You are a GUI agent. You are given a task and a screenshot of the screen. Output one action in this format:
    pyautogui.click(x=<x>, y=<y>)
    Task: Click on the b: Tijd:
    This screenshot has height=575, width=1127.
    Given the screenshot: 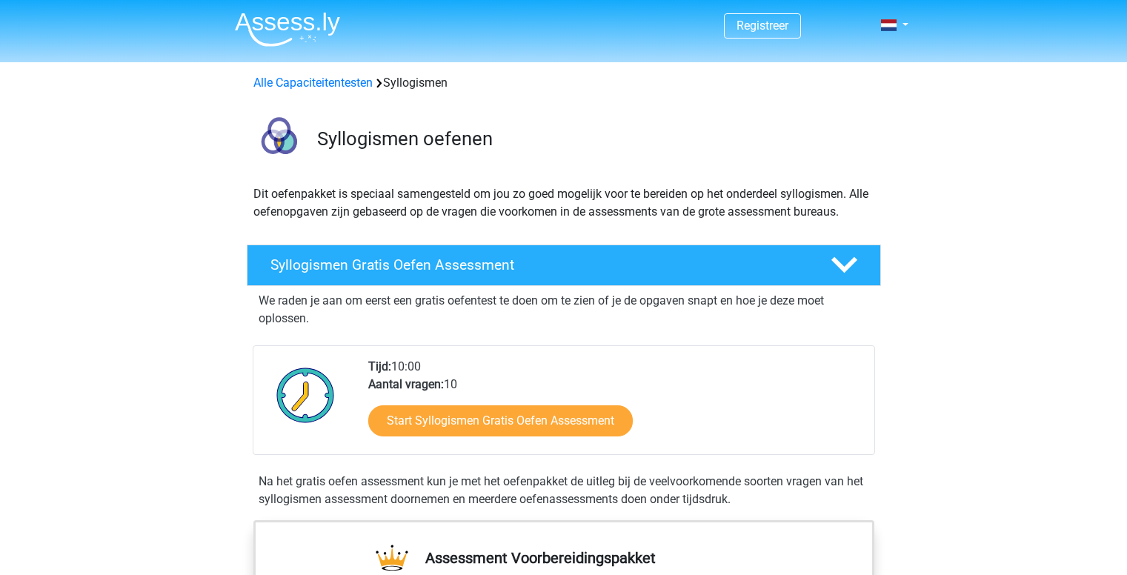 What is the action you would take?
    pyautogui.click(x=379, y=366)
    